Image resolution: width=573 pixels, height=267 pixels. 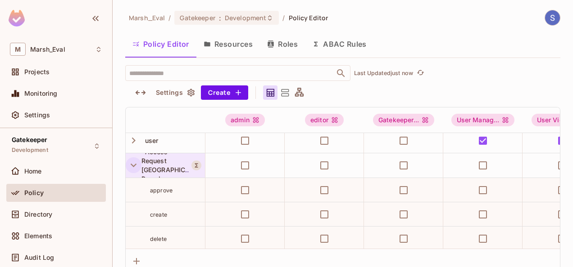 I want to click on button: Create, so click(x=224, y=93).